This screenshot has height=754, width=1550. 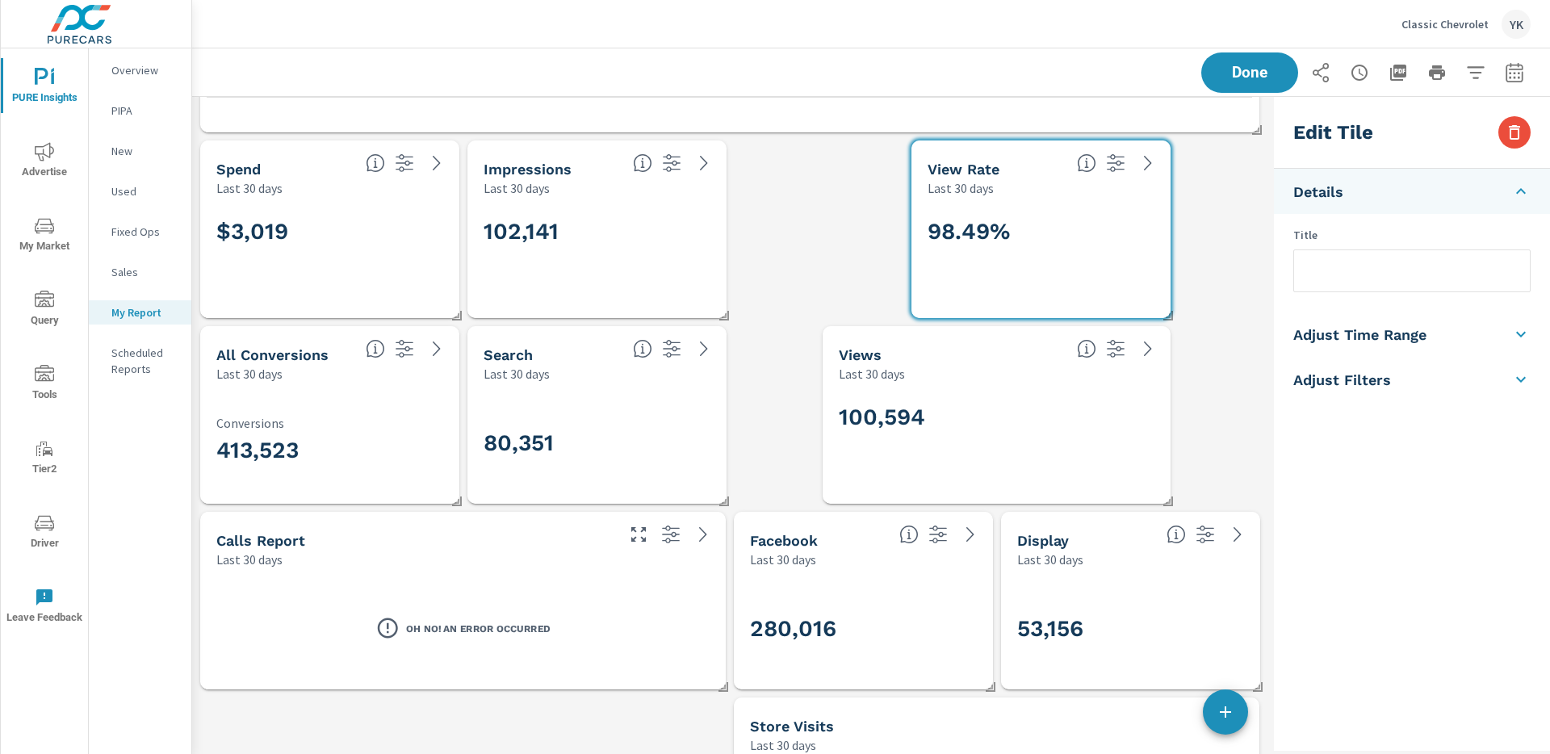 What do you see at coordinates (145, 361) in the screenshot?
I see `p: Scheduled Reports` at bounding box center [145, 361].